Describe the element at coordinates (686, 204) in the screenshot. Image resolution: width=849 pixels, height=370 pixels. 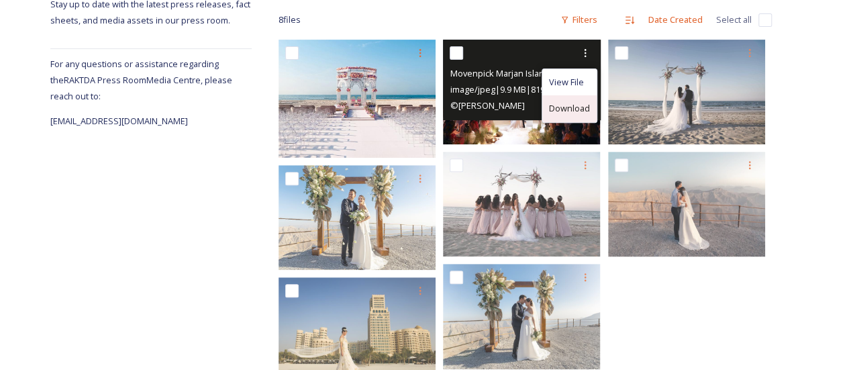
I see `img: Jebel Jais Mountain Wedding (1).jpg` at that location.